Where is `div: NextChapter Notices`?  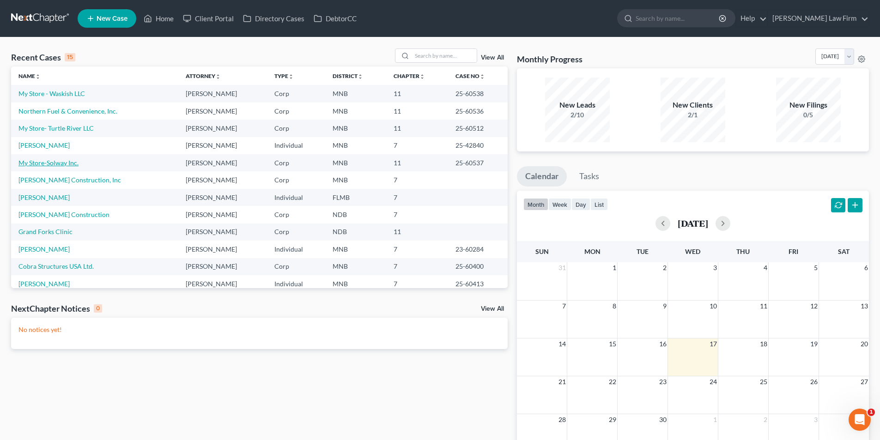
div: NextChapter Notices is located at coordinates (56, 309).